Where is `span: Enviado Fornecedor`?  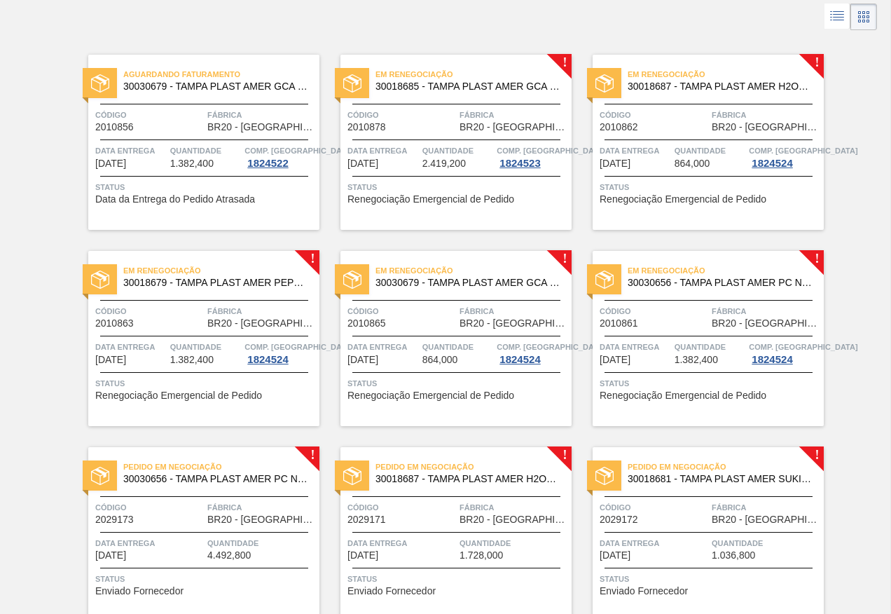
span: Enviado Fornecedor is located at coordinates (139, 591).